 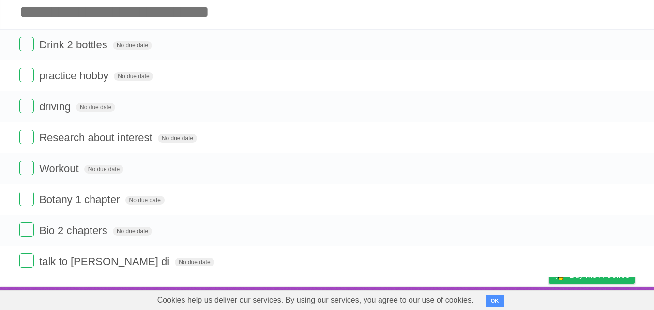 What do you see at coordinates (514, 299) in the screenshot?
I see `a: Terms` at bounding box center [514, 299].